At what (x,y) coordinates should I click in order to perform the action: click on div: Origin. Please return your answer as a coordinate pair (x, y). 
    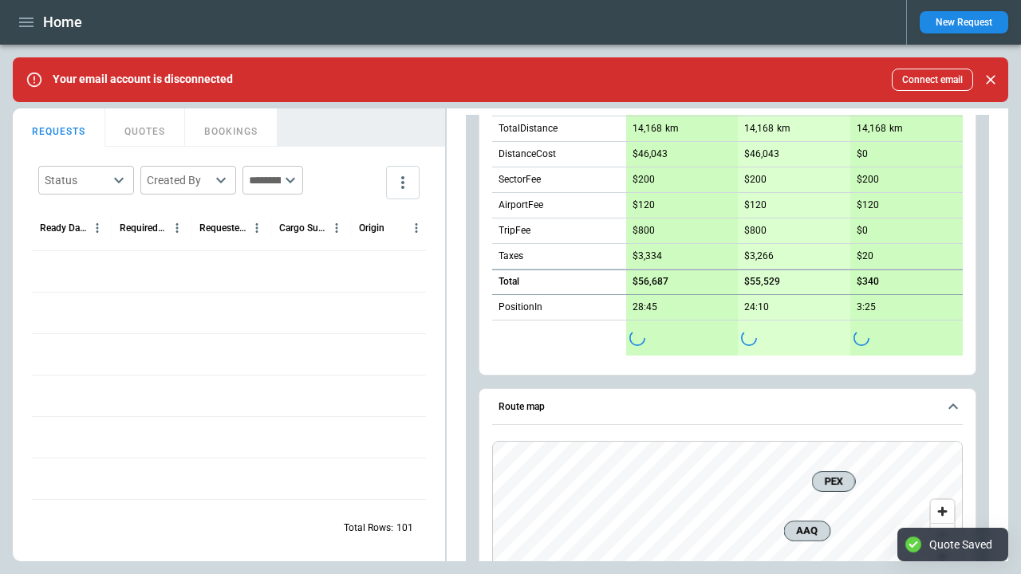
    Looking at the image, I should click on (372, 228).